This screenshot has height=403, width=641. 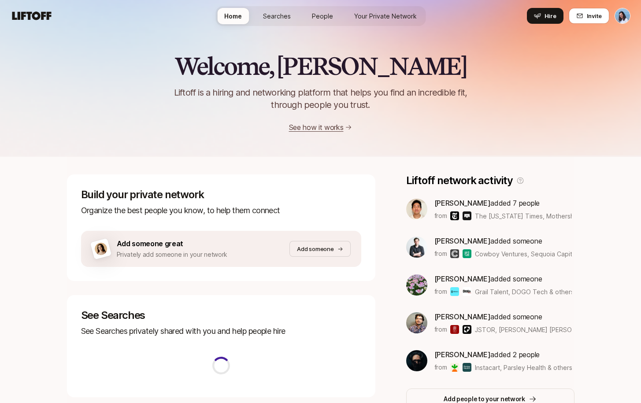 I want to click on p: Add someone great, so click(x=172, y=244).